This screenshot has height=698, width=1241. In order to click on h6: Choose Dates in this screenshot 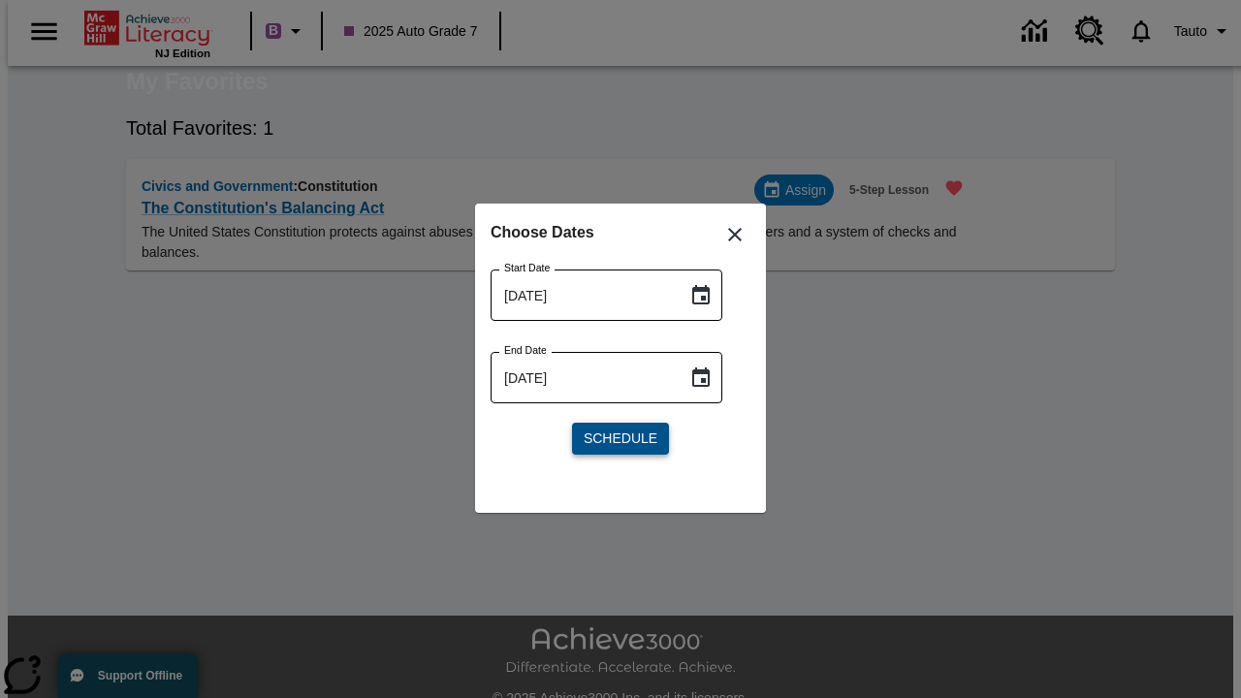, I will do `click(620, 233)`.